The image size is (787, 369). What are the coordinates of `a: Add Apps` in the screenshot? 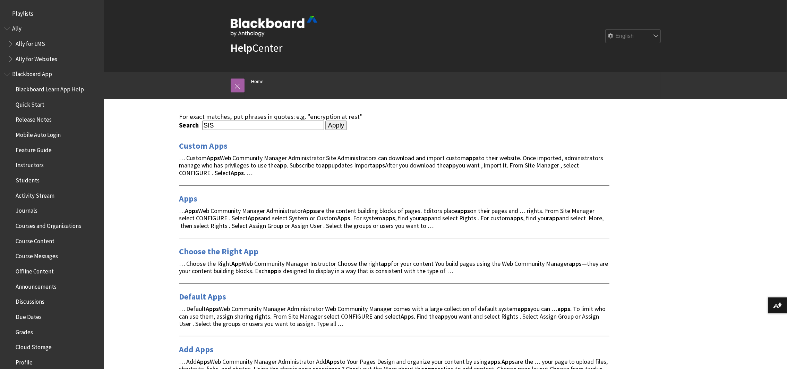 It's located at (197, 349).